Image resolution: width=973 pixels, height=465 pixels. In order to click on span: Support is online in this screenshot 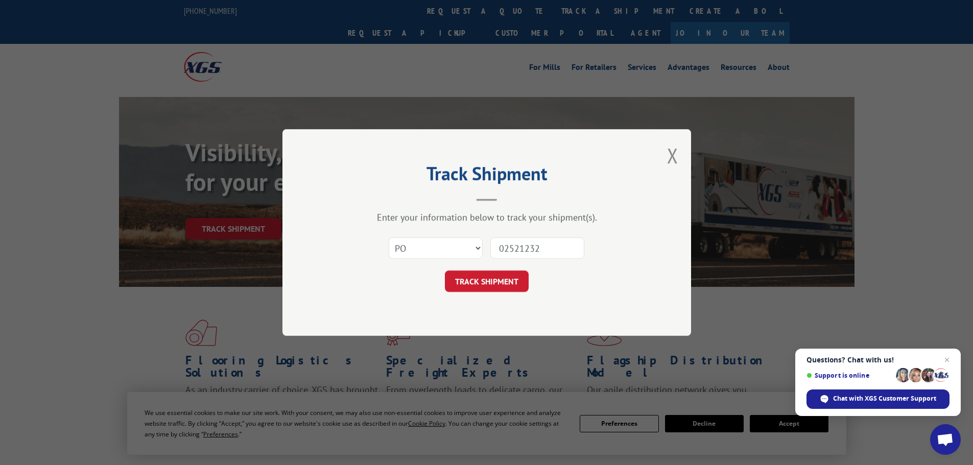, I will do `click(849, 375)`.